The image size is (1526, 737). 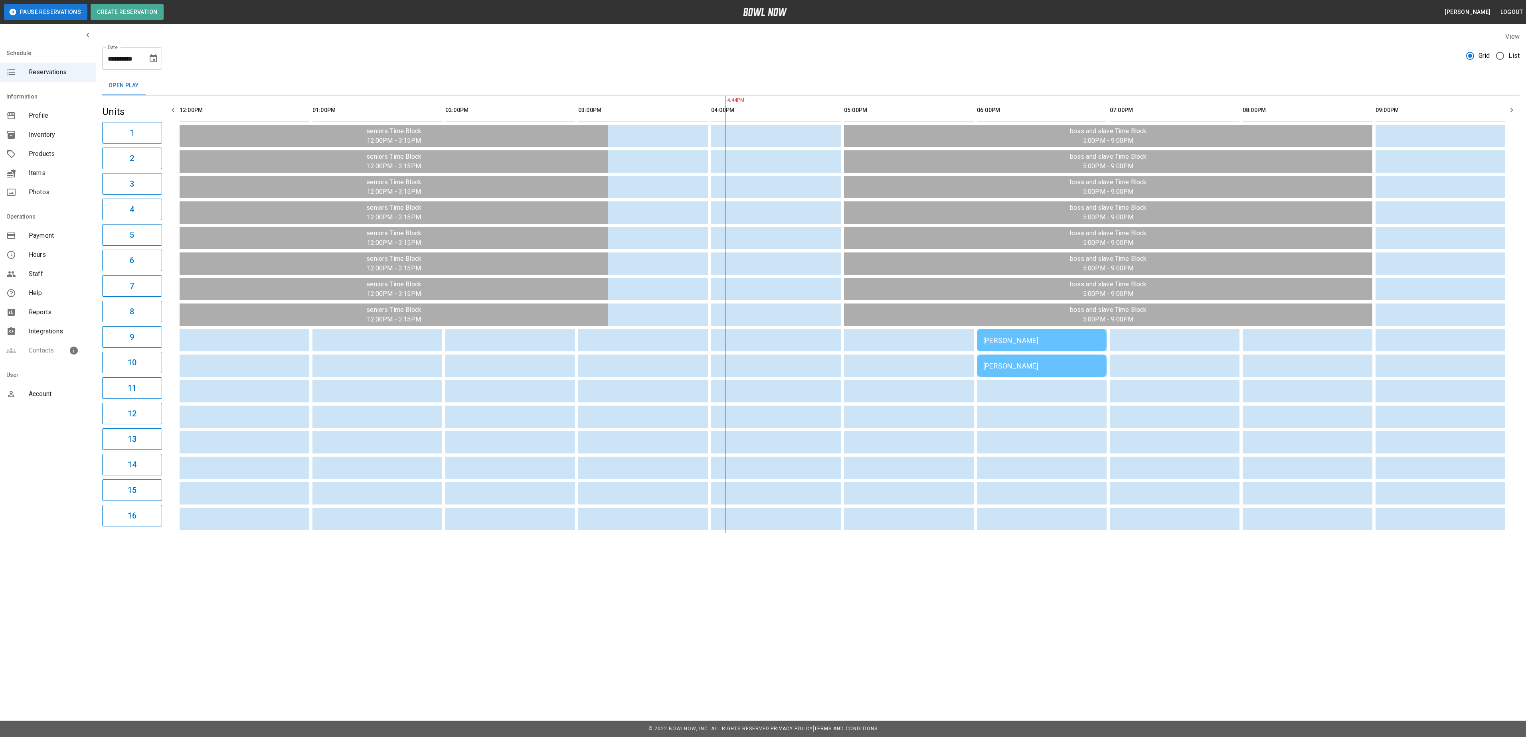 What do you see at coordinates (132, 184) in the screenshot?
I see `button: 3` at bounding box center [132, 184].